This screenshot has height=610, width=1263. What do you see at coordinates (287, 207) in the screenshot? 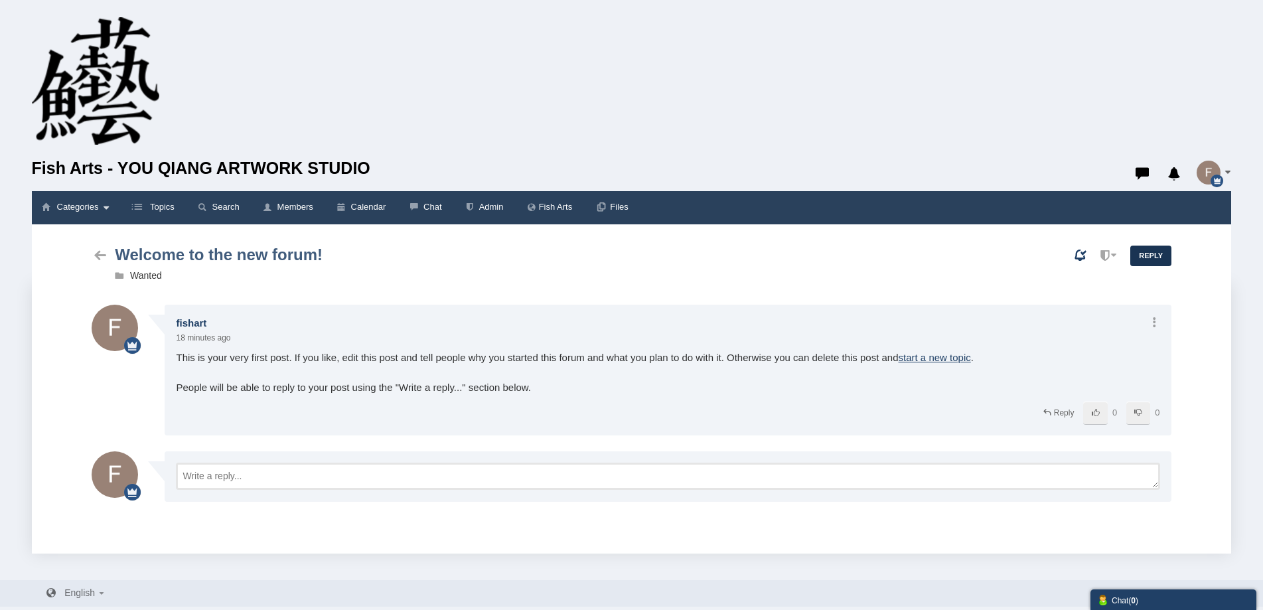
I see `a: Members` at bounding box center [287, 207].